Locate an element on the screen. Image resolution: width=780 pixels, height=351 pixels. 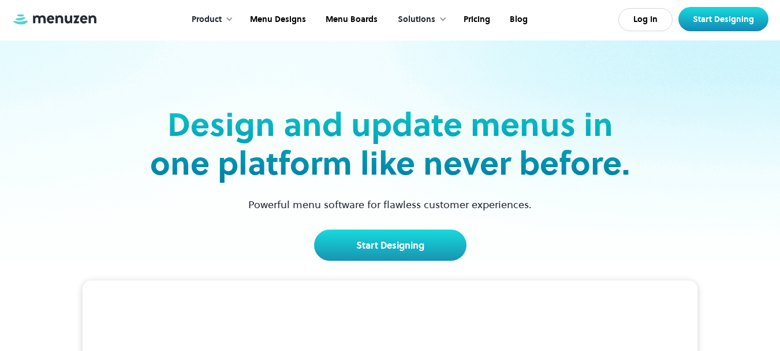
a: Log In is located at coordinates (646, 20).